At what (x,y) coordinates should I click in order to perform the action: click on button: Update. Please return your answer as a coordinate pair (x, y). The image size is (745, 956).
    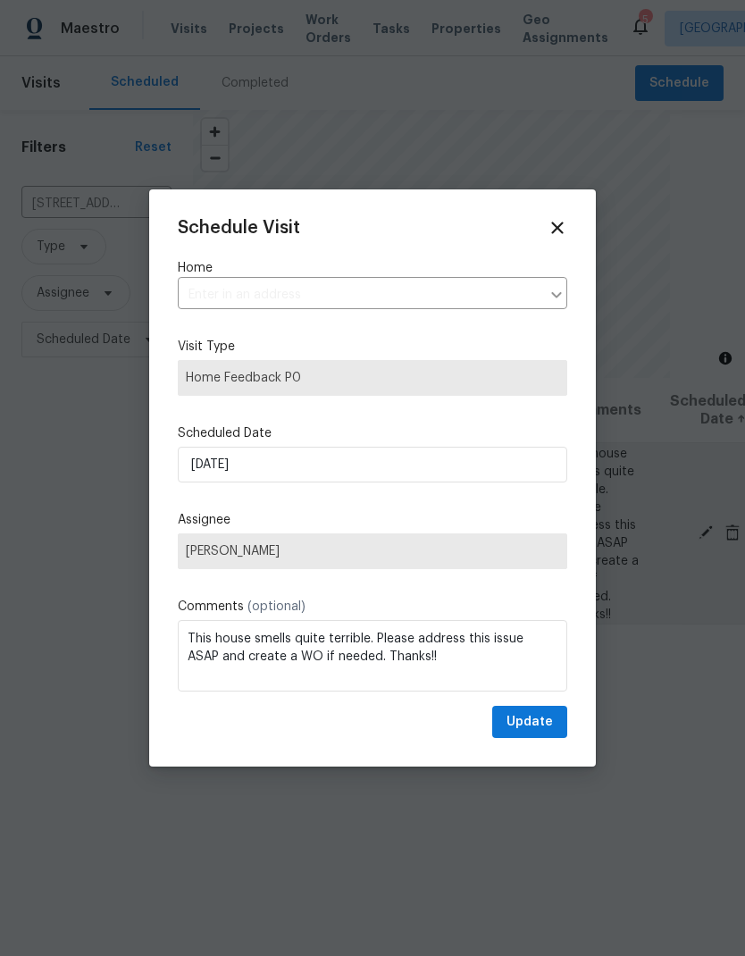
    Looking at the image, I should click on (530, 722).